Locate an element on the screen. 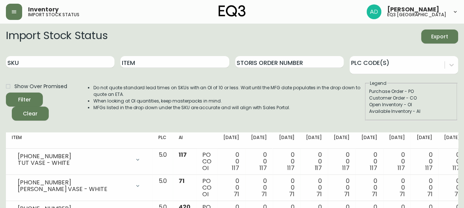 The width and height of the screenshot is (464, 208). div: Open Inventory - OI is located at coordinates (412, 105).